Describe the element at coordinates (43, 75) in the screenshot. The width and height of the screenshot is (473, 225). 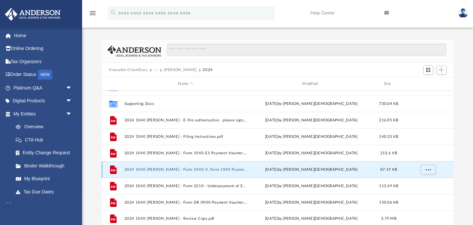
I see `a: Order StatusNEW` at that location.